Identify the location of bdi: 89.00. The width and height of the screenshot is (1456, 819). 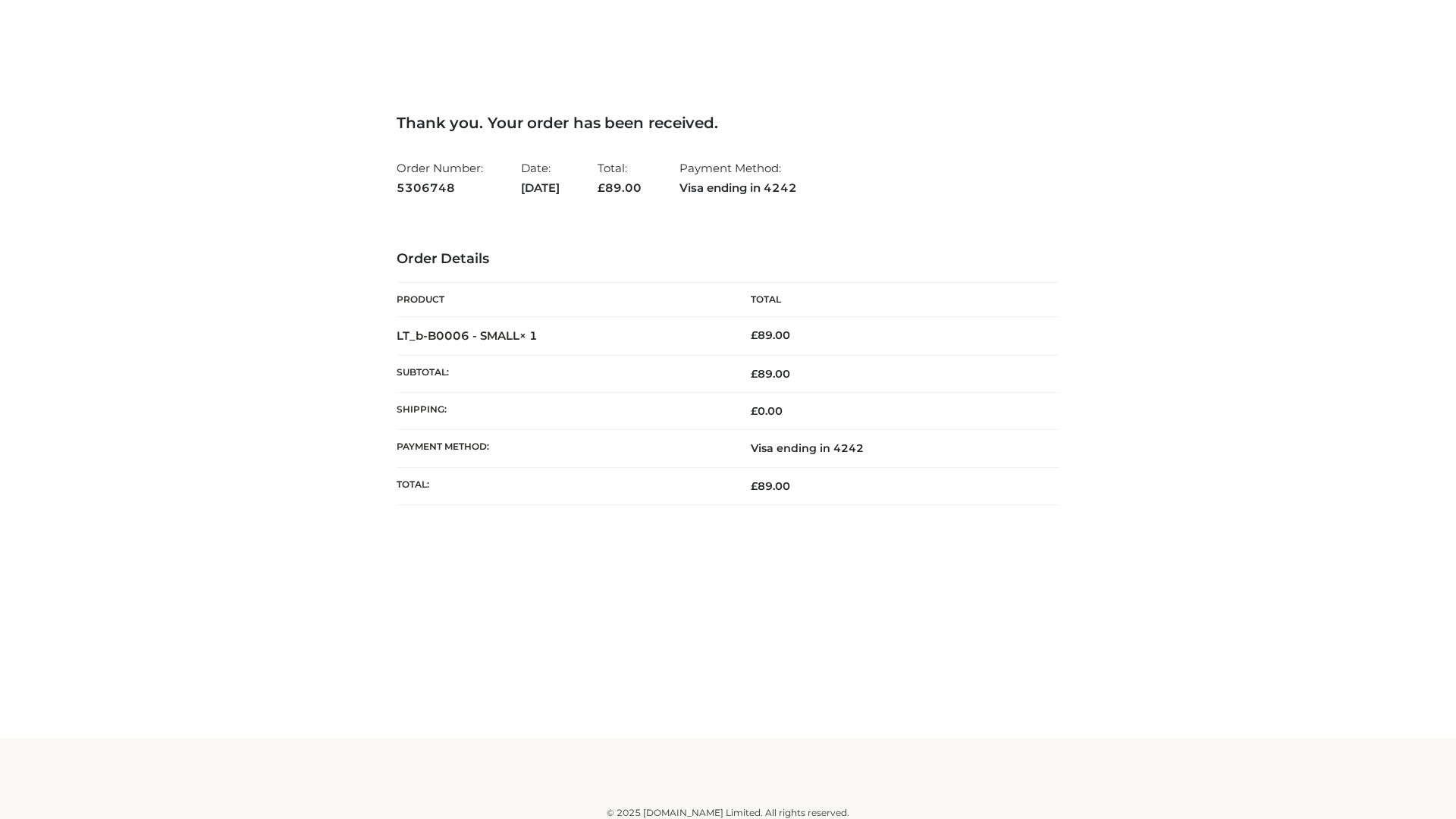
(771, 336).